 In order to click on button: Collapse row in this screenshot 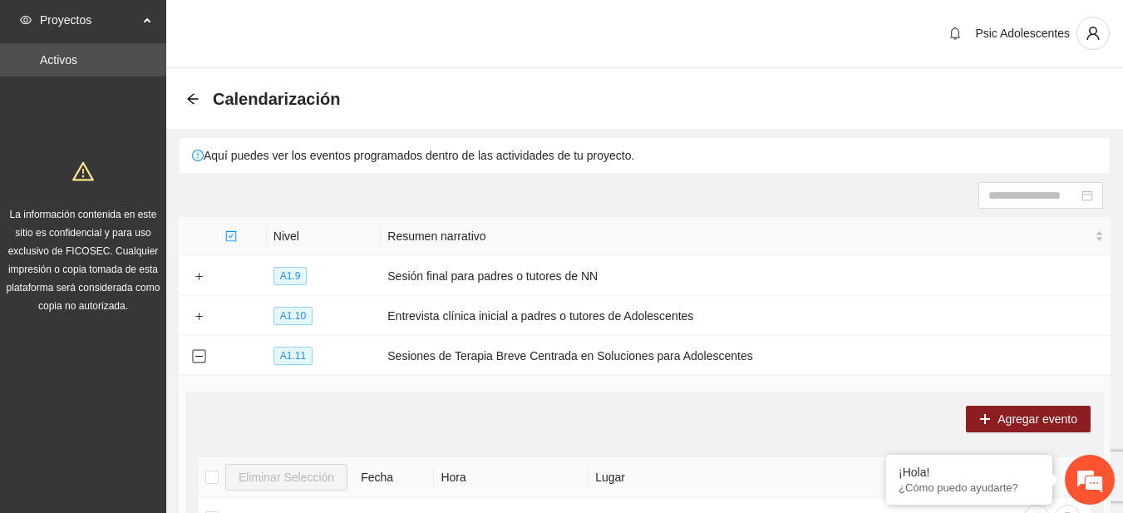, I will do `click(199, 357)`.